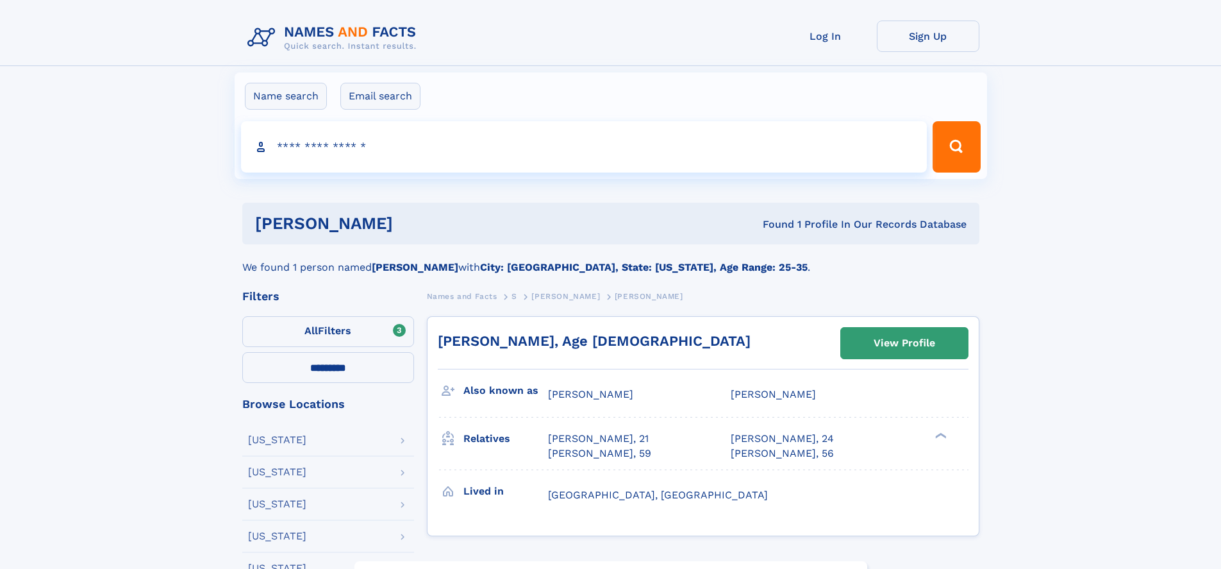 This screenshot has width=1221, height=569. Describe the element at coordinates (506, 491) in the screenshot. I see `h3: Lived in` at that location.